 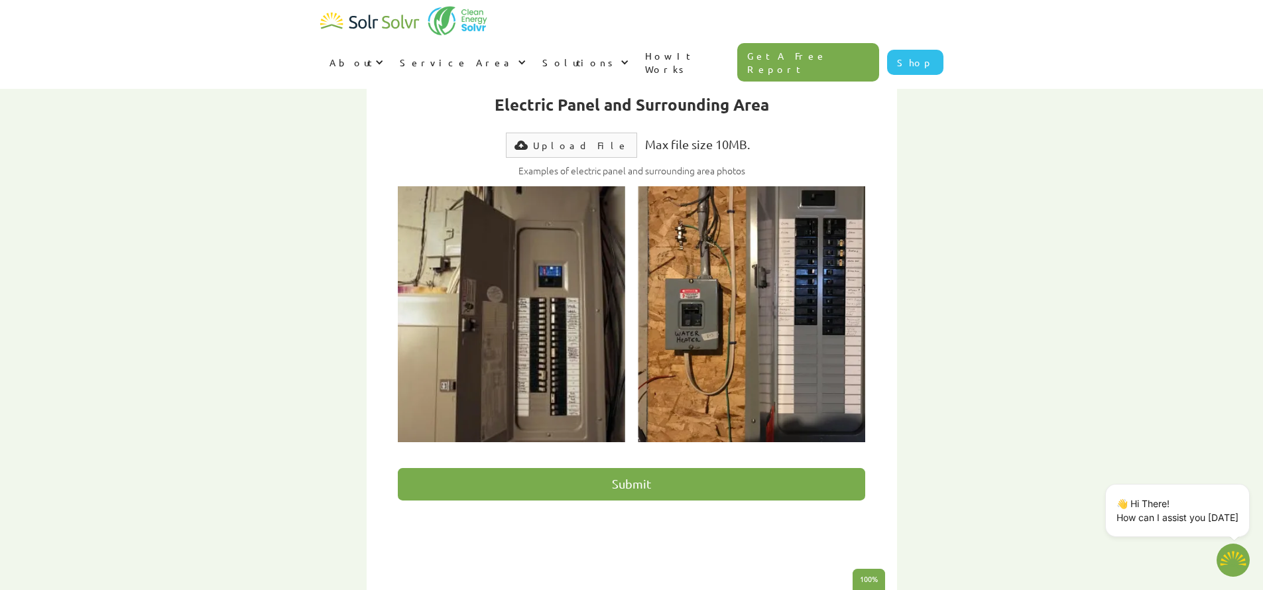 I want to click on a: Shop, so click(x=915, y=62).